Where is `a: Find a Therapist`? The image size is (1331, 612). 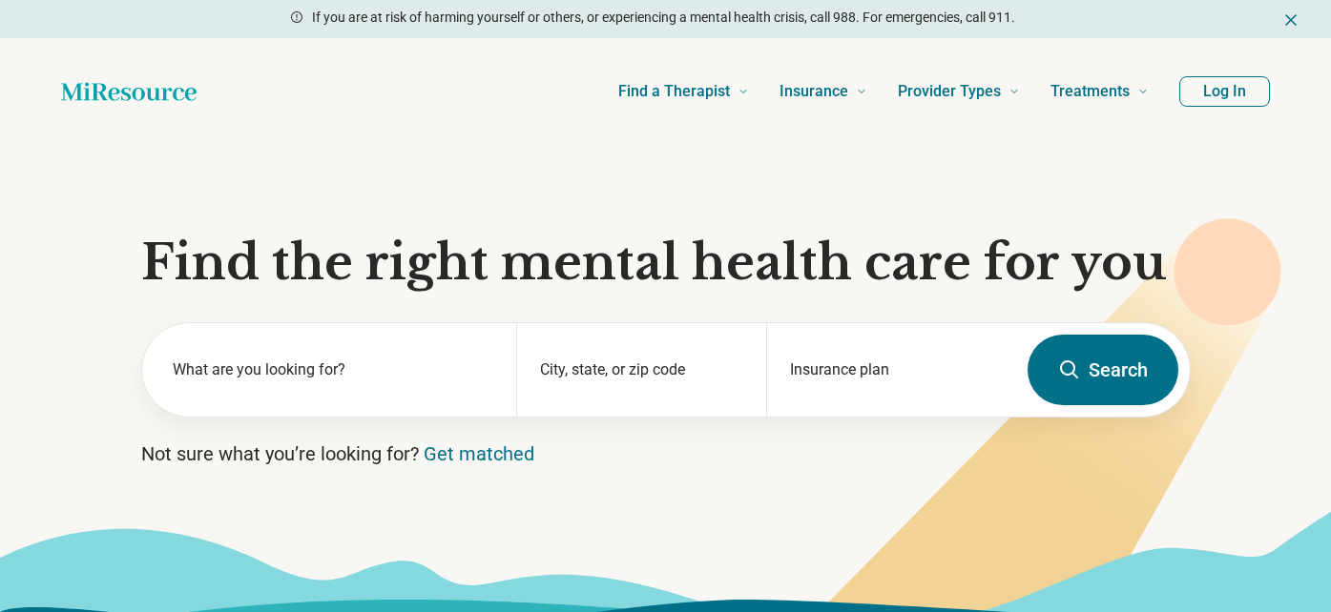
a: Find a Therapist is located at coordinates (683, 92).